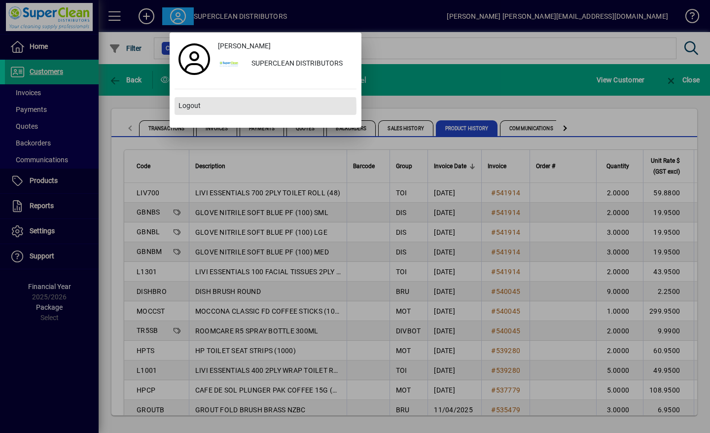  Describe the element at coordinates (189, 105) in the screenshot. I see `span: Logout` at that location.